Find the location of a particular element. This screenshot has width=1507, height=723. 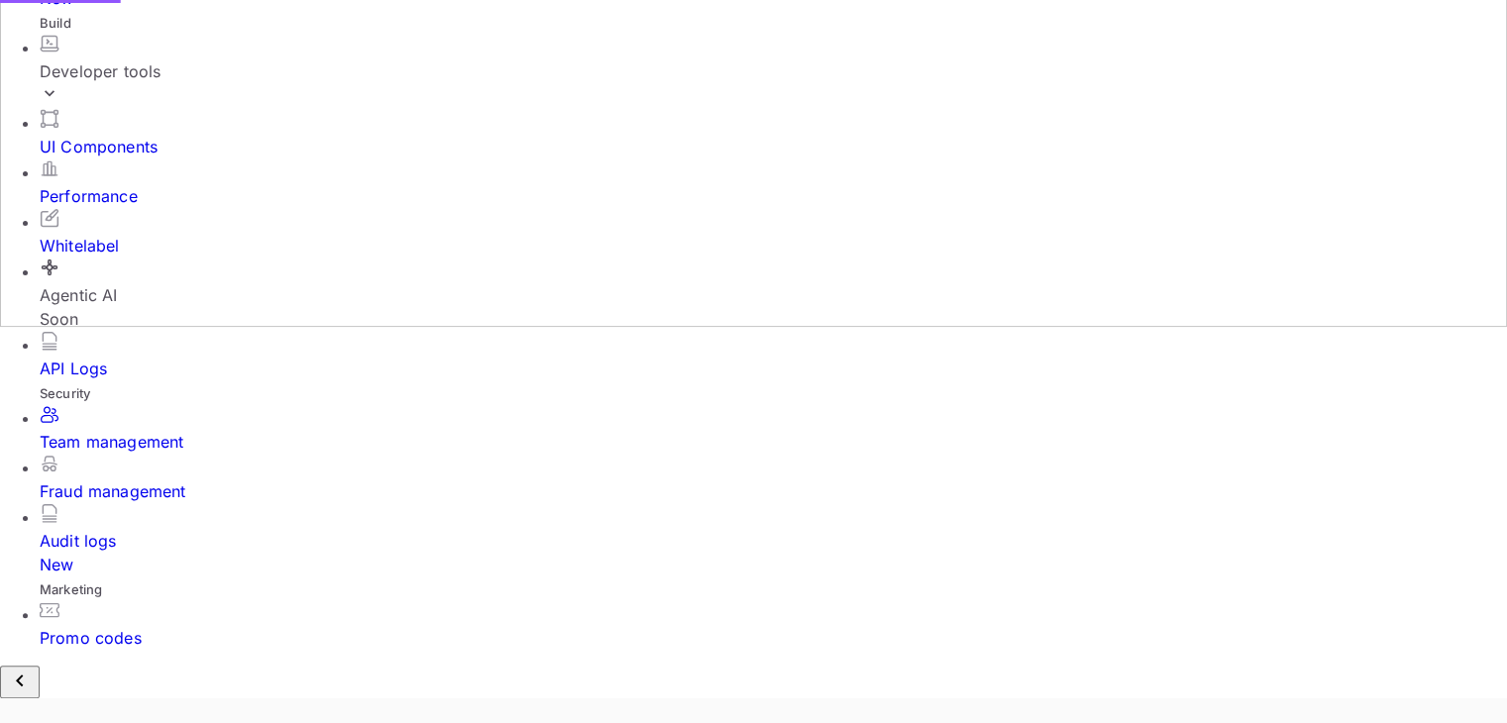

a: API Logs is located at coordinates (773, 356).